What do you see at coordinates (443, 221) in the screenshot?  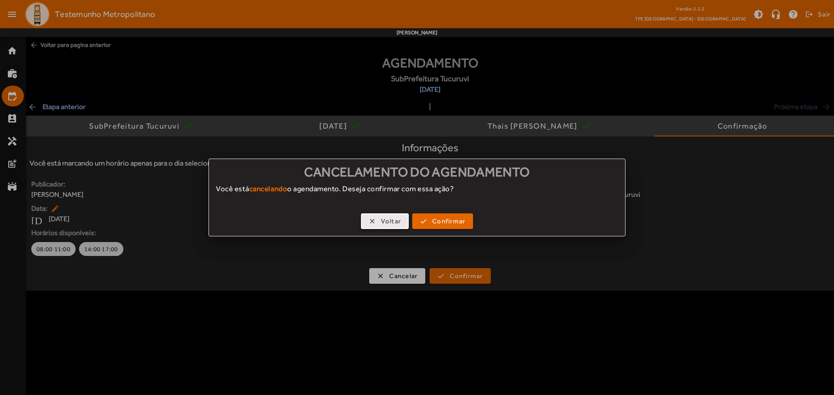 I see `button: Confirmar` at bounding box center [443, 221].